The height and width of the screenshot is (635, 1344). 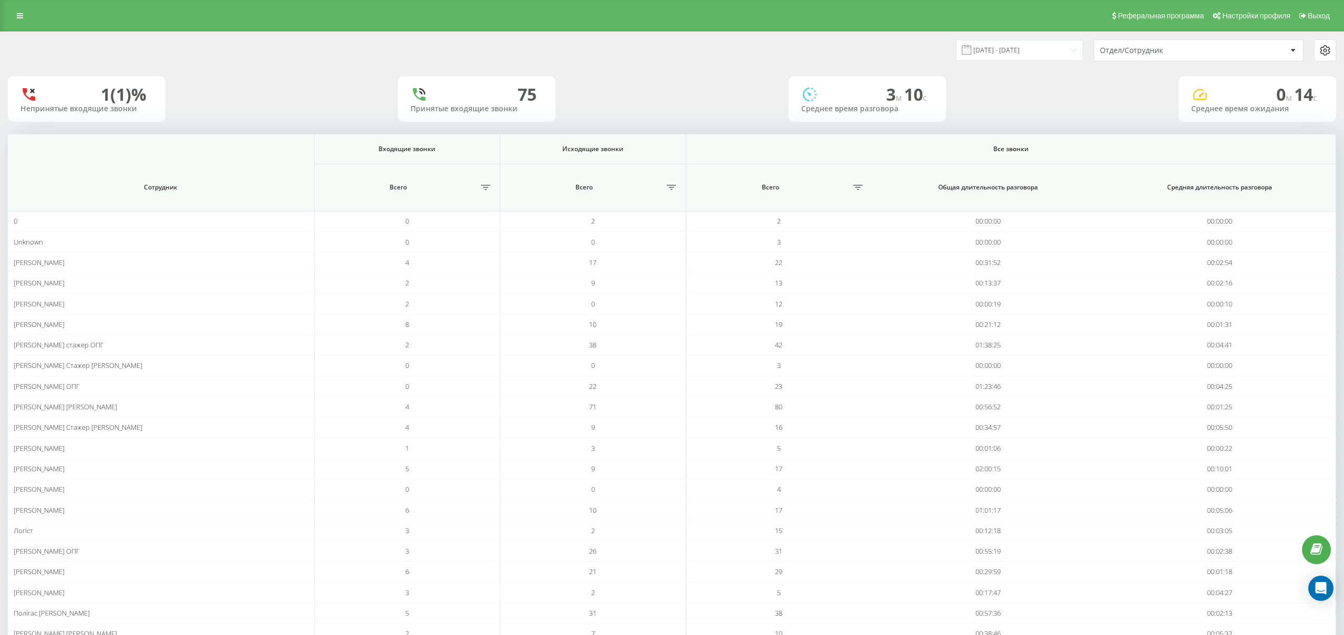 I want to click on td: 02:00:15, so click(x=988, y=469).